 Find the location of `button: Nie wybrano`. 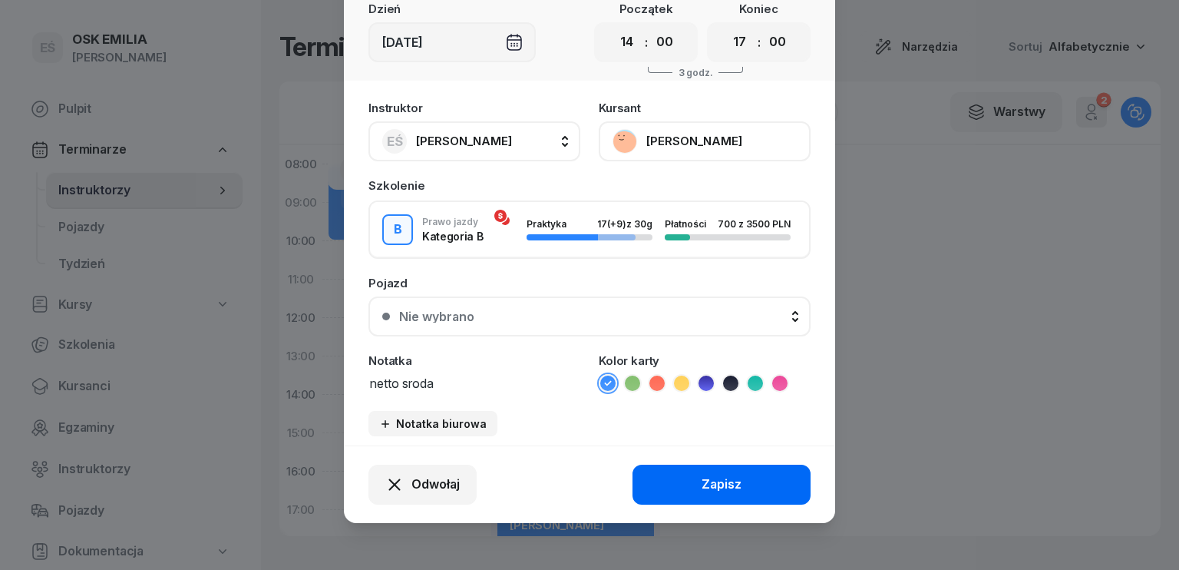

button: Nie wybrano is located at coordinates (589, 316).